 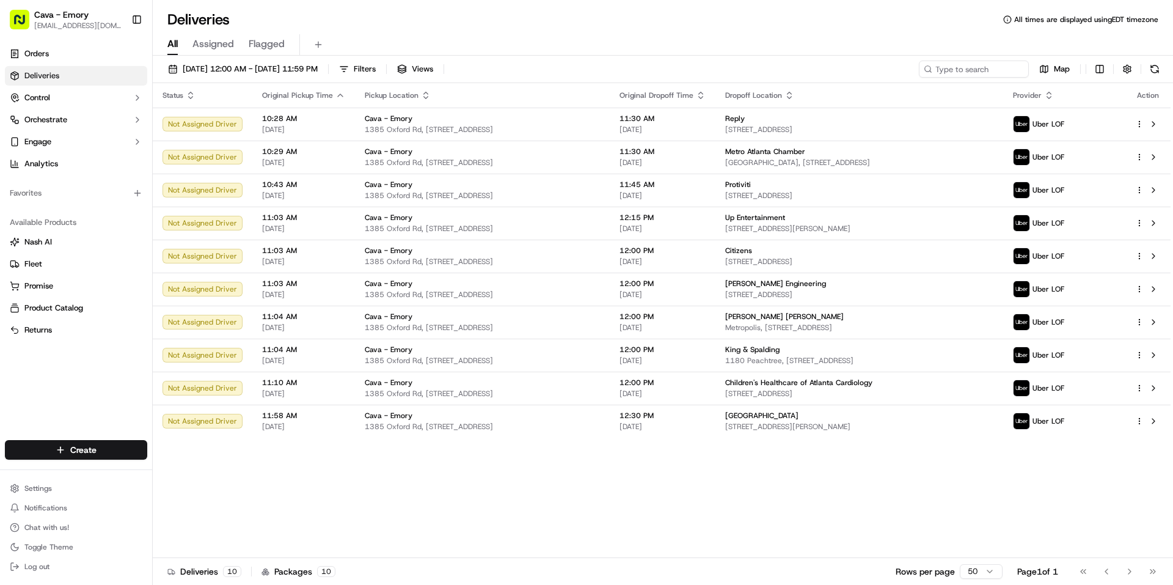 I want to click on a: Nash AI, so click(x=76, y=242).